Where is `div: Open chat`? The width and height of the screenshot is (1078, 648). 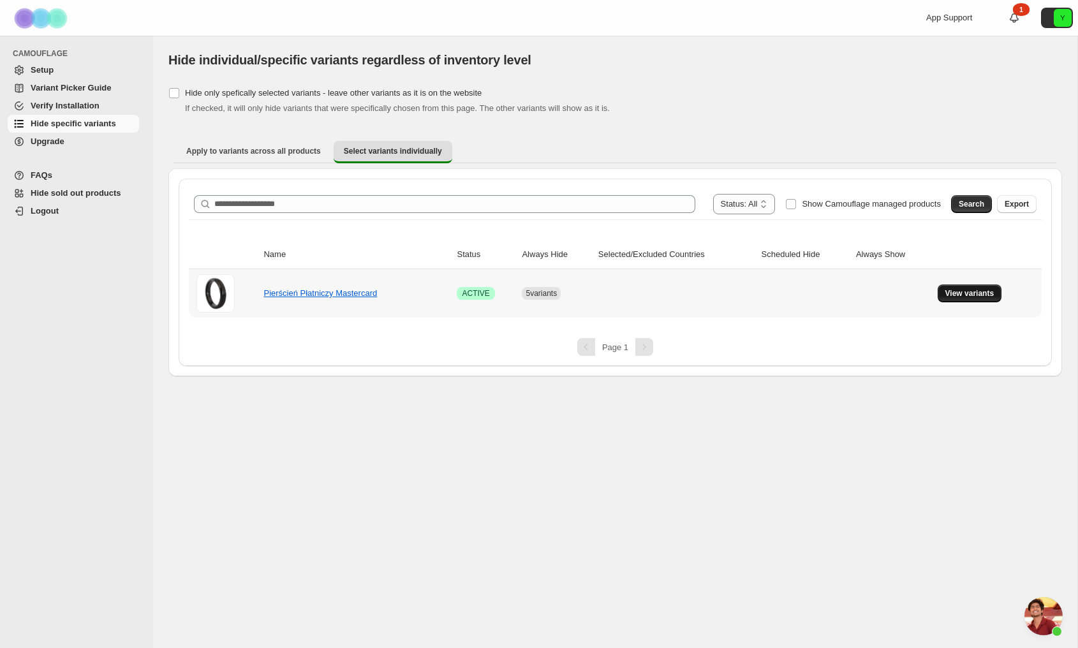 div: Open chat is located at coordinates (1044, 616).